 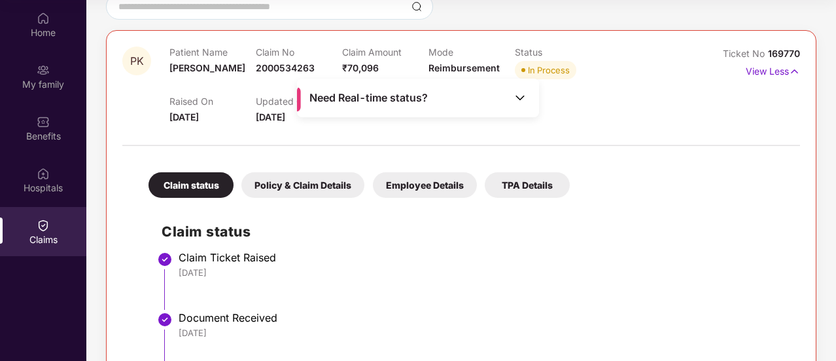 What do you see at coordinates (285, 67) in the screenshot?
I see `span: 2000534263` at bounding box center [285, 67].